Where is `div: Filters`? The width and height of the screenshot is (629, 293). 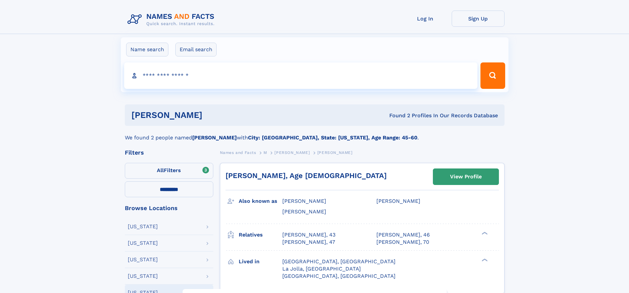
div: Filters is located at coordinates (169, 153).